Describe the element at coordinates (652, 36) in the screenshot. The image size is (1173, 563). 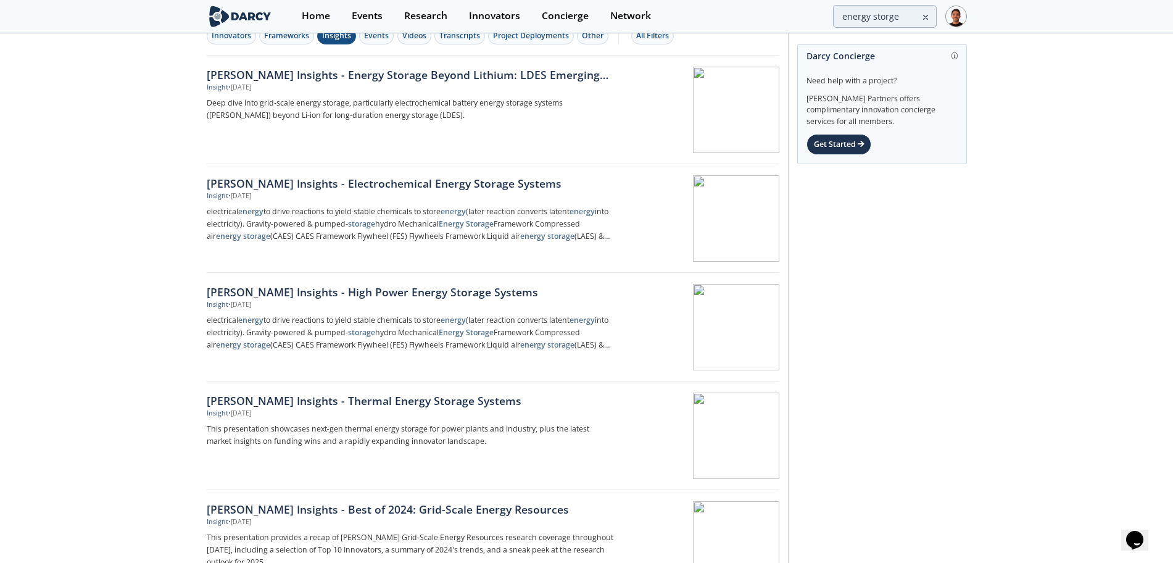
I see `button: All Filters` at that location.